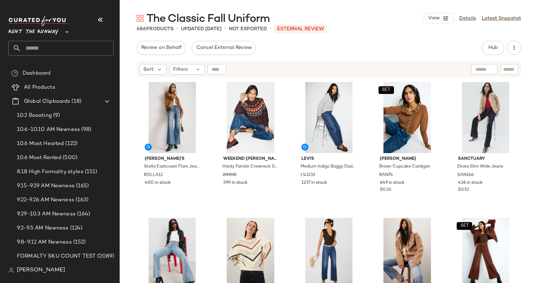  Describe the element at coordinates (308, 175) in the screenshot. I see `span: LVJ232` at that location.